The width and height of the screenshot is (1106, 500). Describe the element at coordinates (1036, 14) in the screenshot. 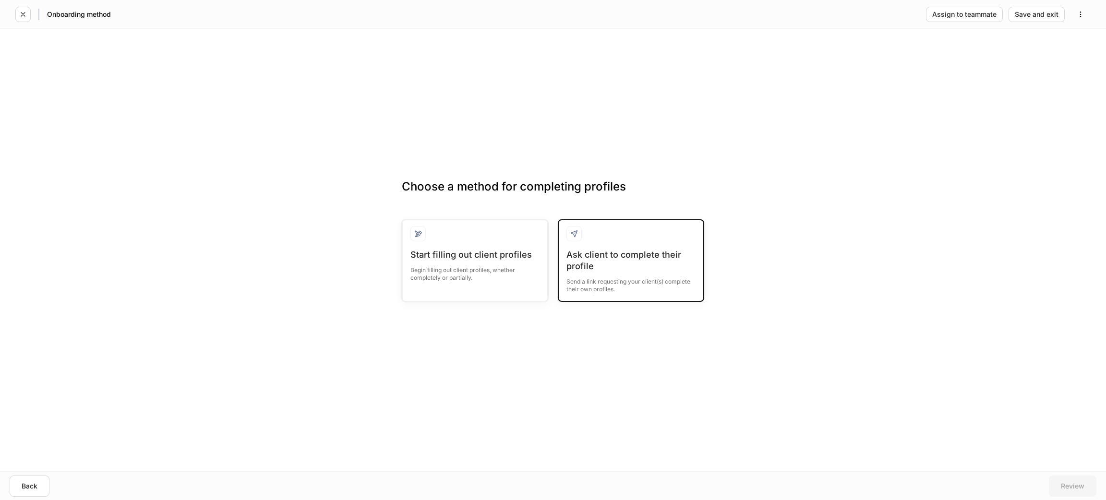

I see `div: Save and exit` at that location.